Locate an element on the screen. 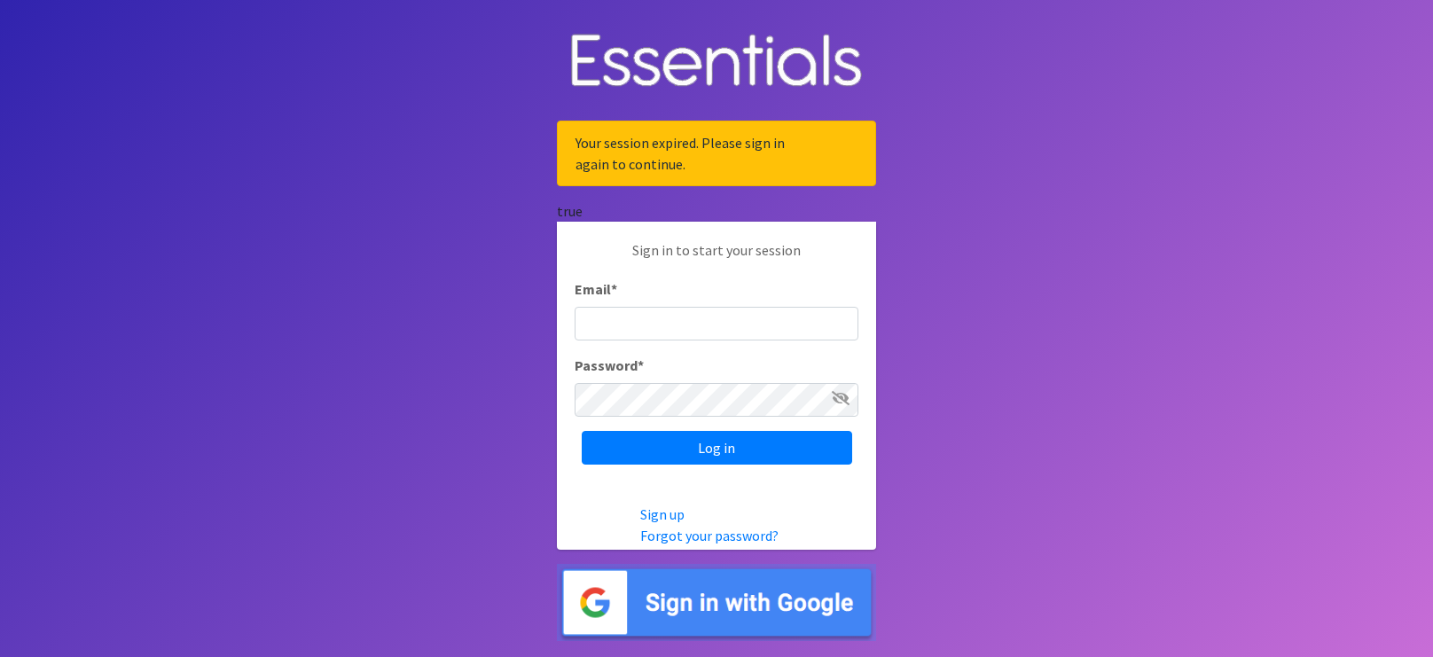 The image size is (1433, 657). div: Your session expired. Please sign in again to continue. is located at coordinates (717, 153).